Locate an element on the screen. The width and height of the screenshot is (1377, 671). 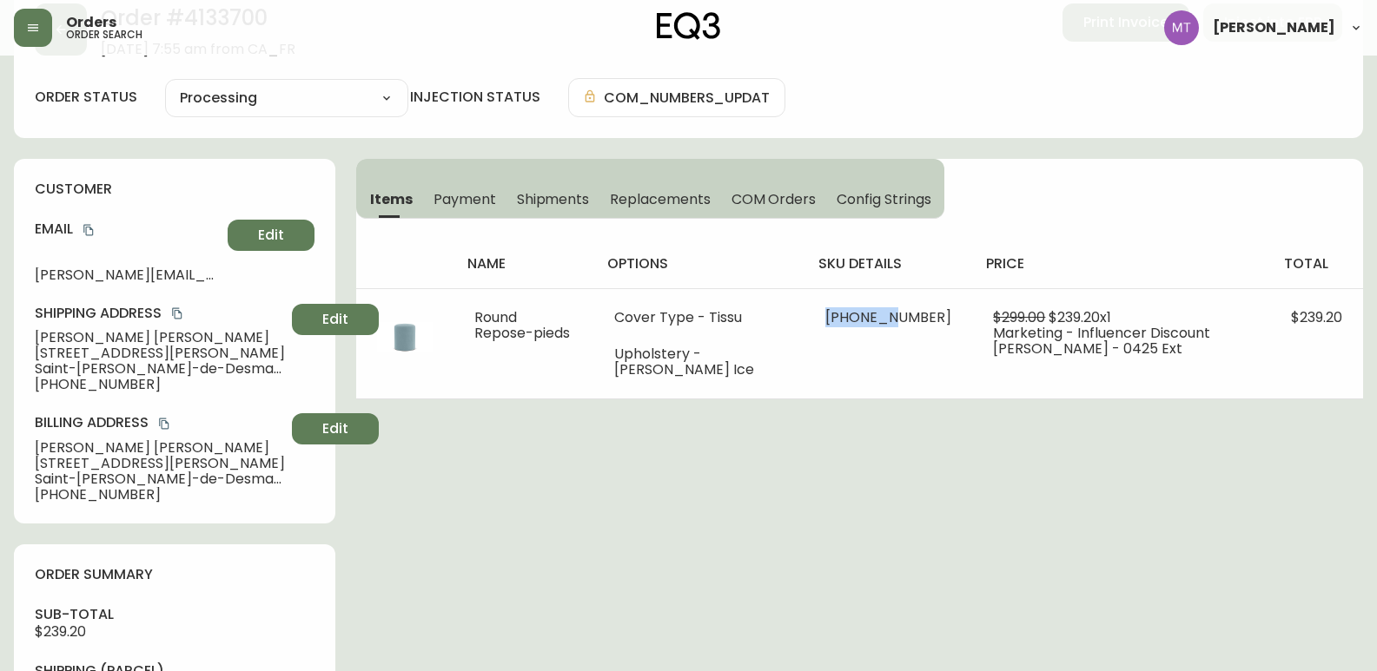
span: Shipments is located at coordinates (553, 199).